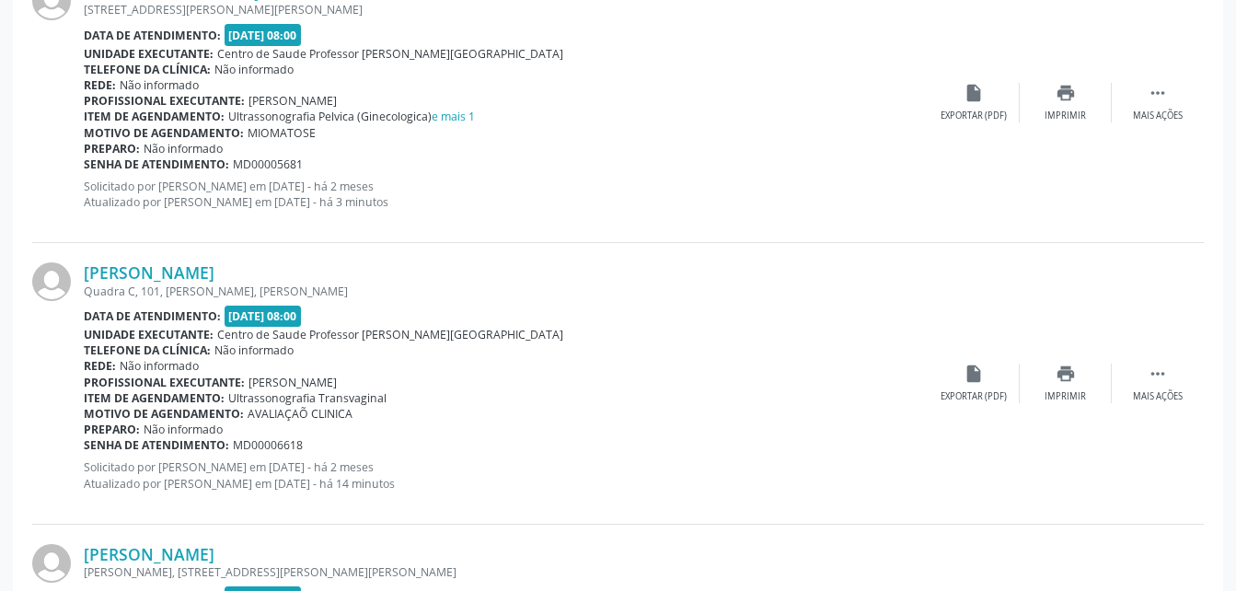 The height and width of the screenshot is (591, 1236). Describe the element at coordinates (268, 164) in the screenshot. I see `span: MD00005681` at that location.